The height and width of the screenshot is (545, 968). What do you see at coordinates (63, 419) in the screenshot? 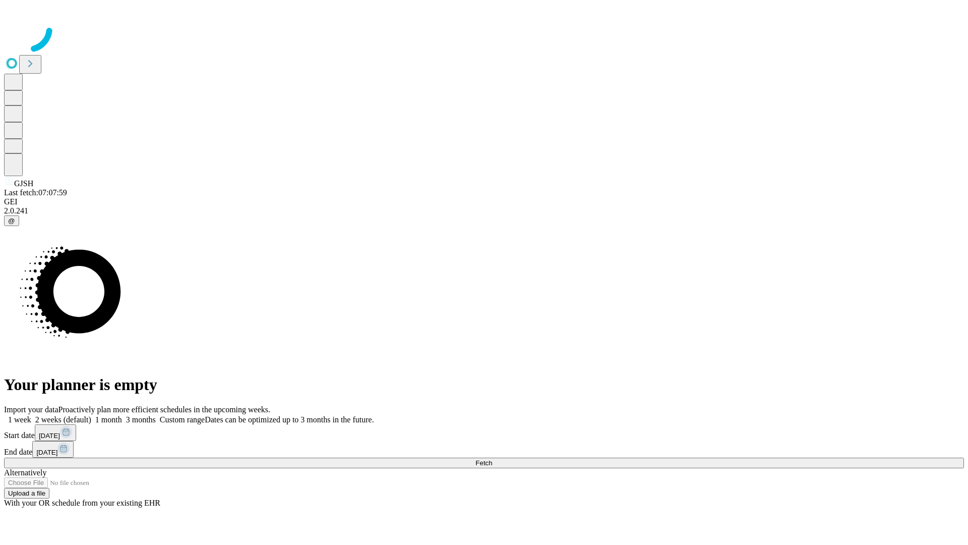
I see `span: 2 weeks (default)` at bounding box center [63, 419].